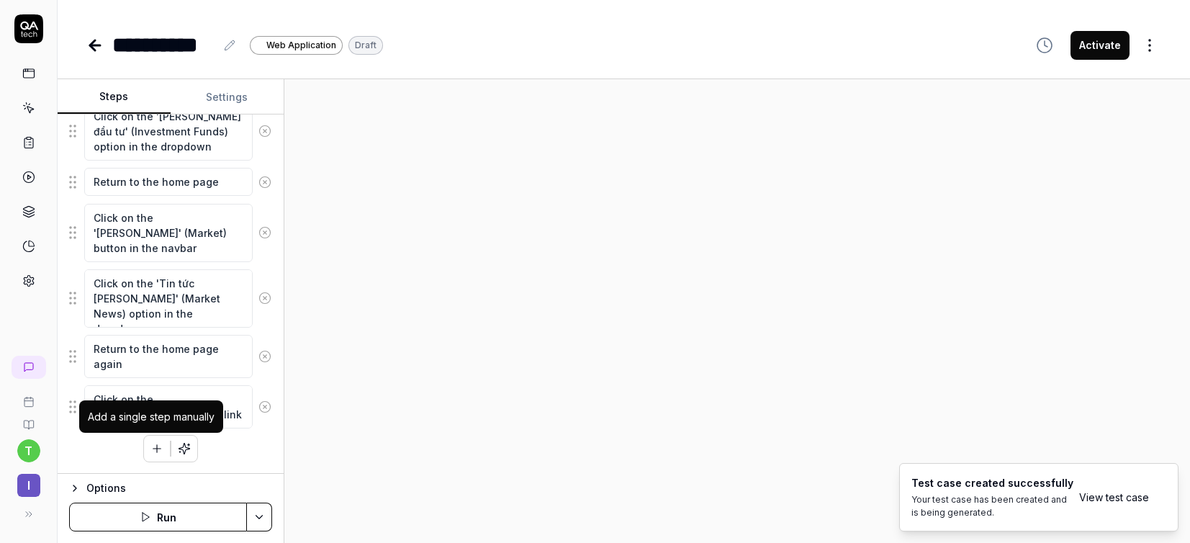  I want to click on div: Draft, so click(366, 45).